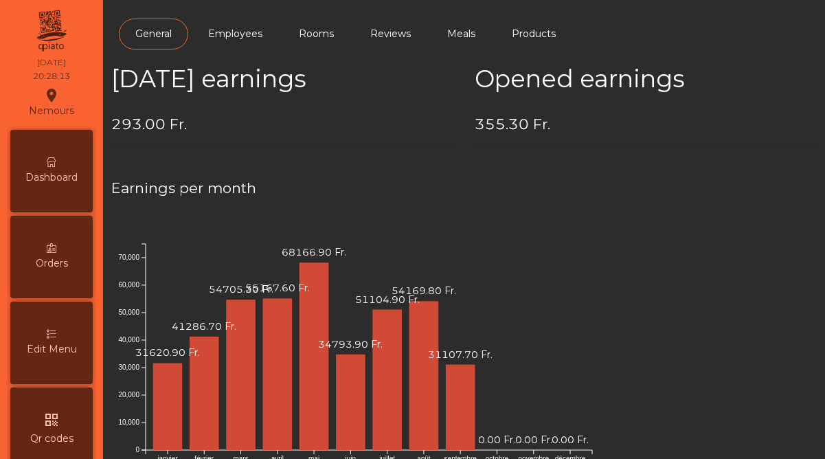 This screenshot has width=825, height=459. I want to click on i: qr_code, so click(52, 420).